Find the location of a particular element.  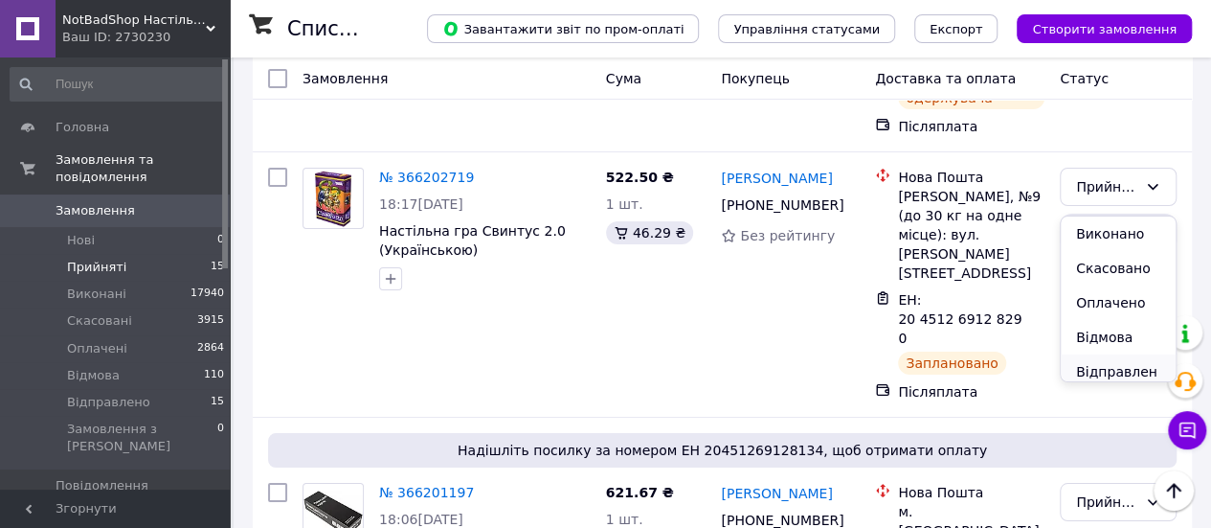

span: Cума is located at coordinates (623, 79).